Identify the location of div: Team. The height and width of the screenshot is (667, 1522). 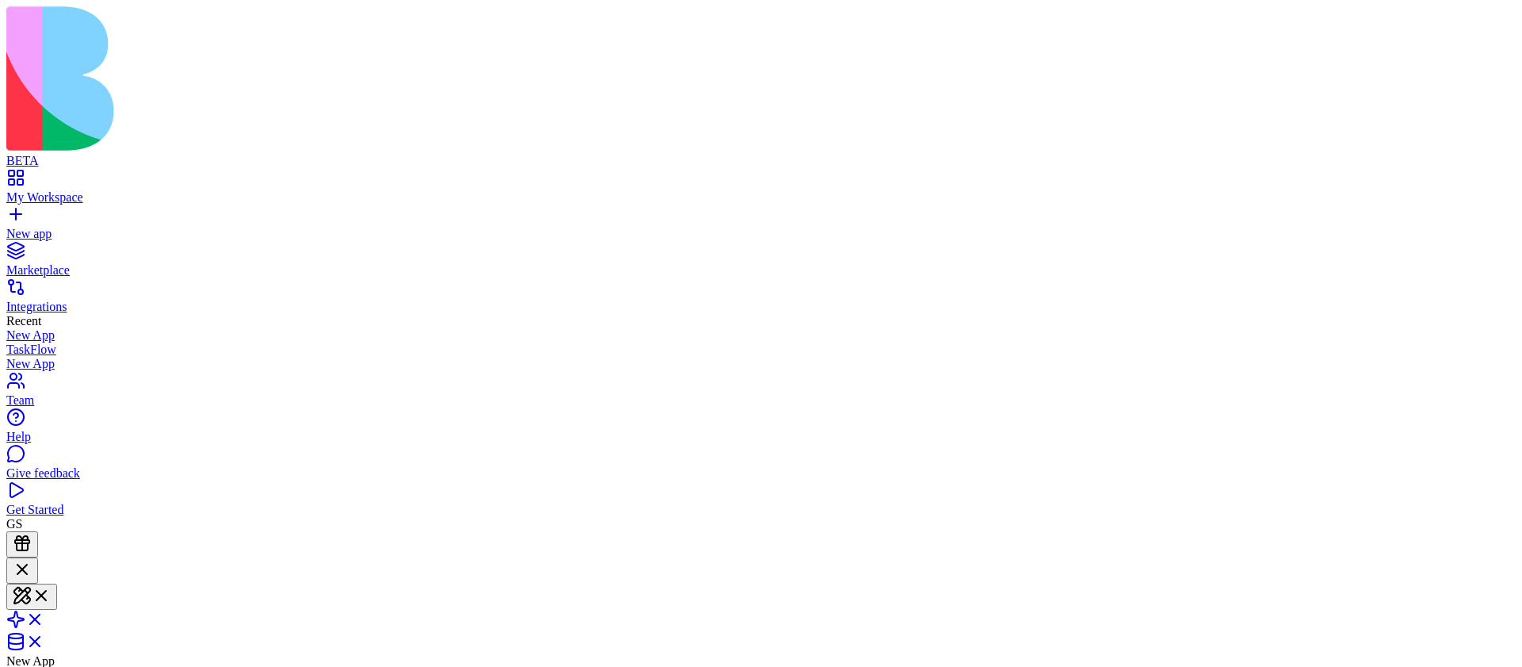
(761, 400).